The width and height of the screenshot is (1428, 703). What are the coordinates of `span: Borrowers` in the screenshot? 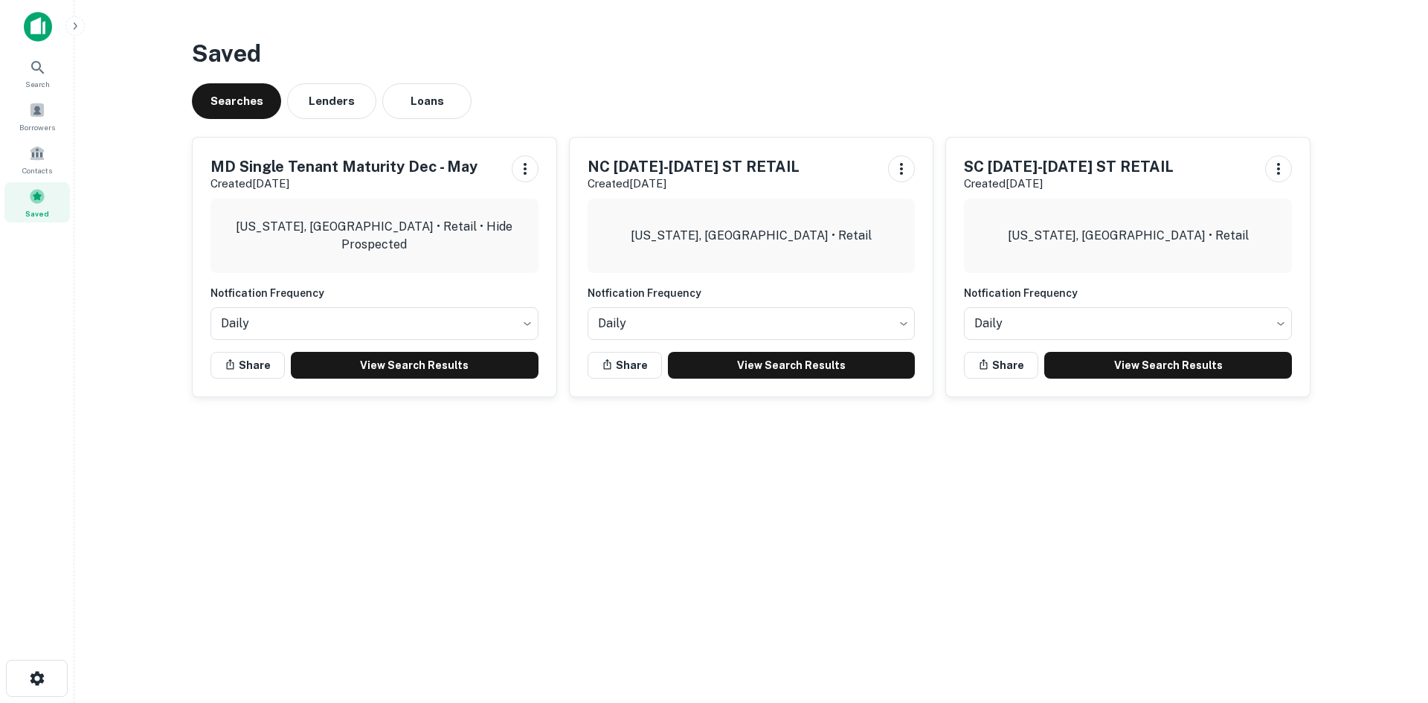 It's located at (37, 127).